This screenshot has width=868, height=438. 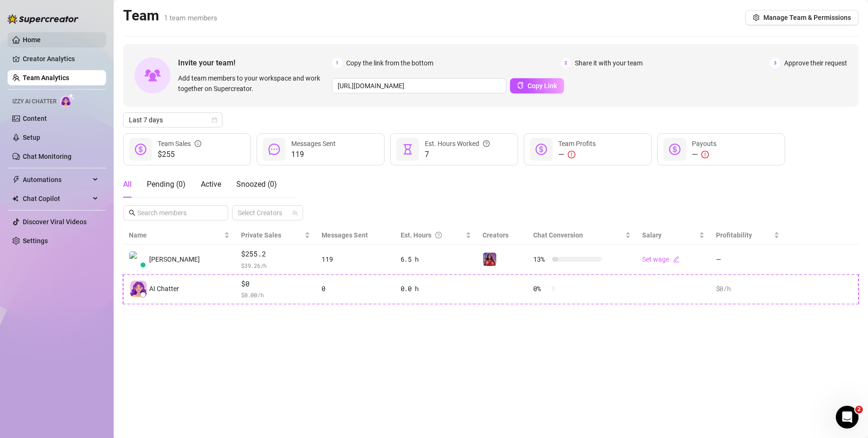 I want to click on span: hourglass, so click(x=408, y=149).